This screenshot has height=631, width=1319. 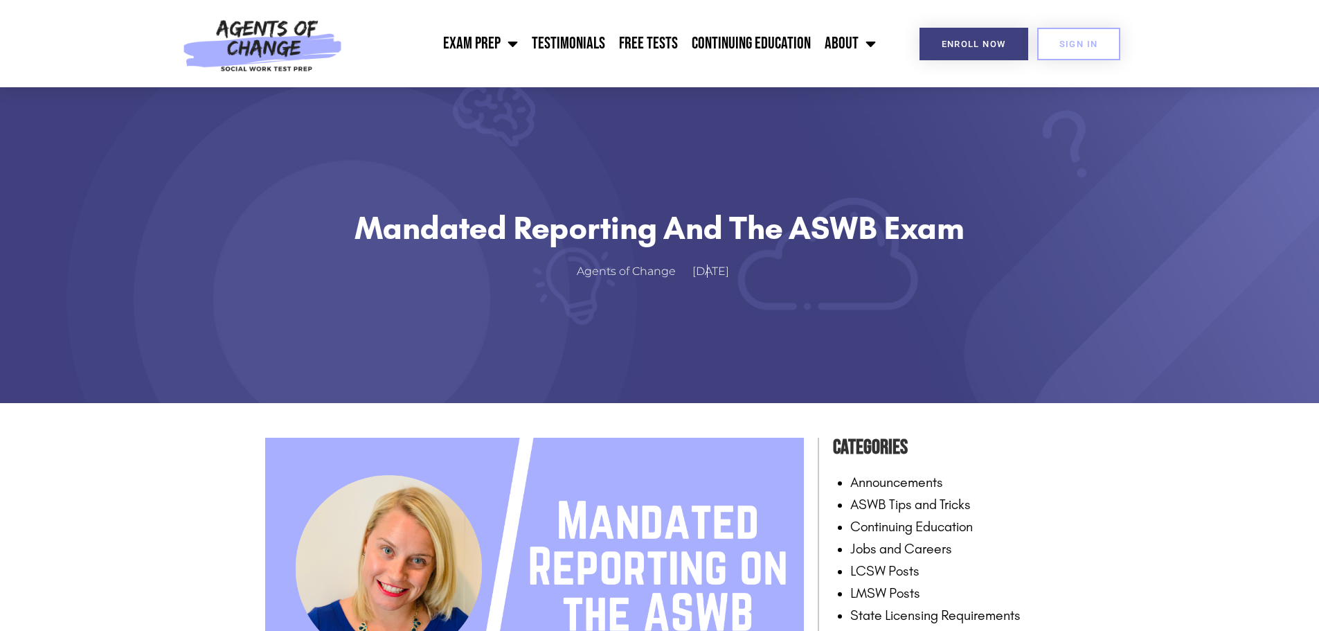 I want to click on a: Enroll Now, so click(x=974, y=44).